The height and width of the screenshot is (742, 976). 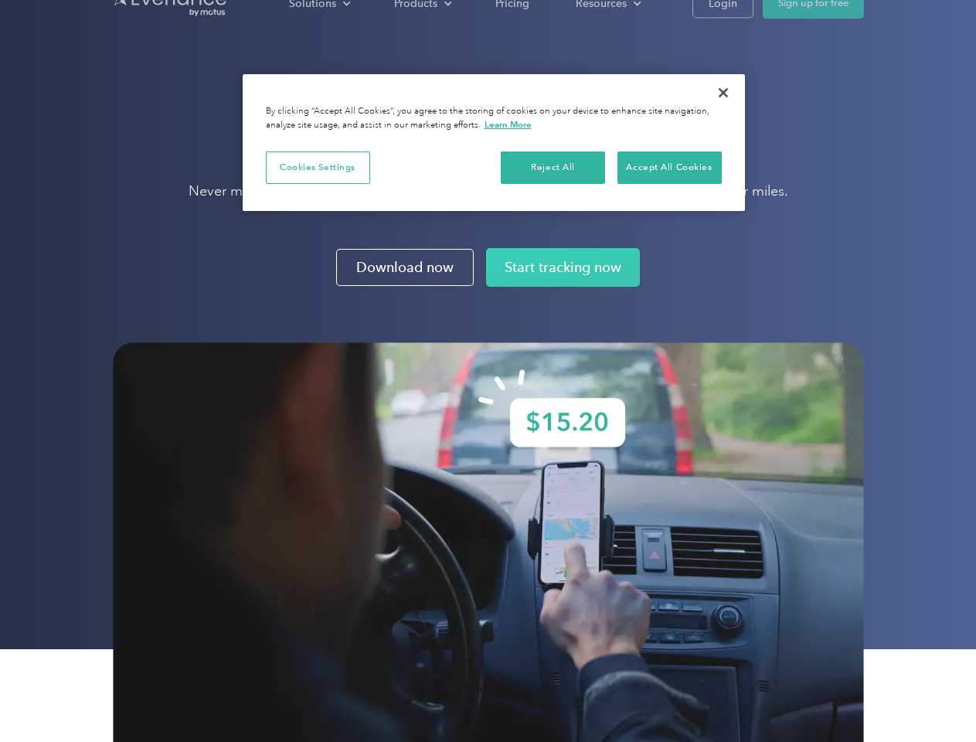 What do you see at coordinates (488, 145) in the screenshot?
I see `h1: Automatic mileage tracker` at bounding box center [488, 145].